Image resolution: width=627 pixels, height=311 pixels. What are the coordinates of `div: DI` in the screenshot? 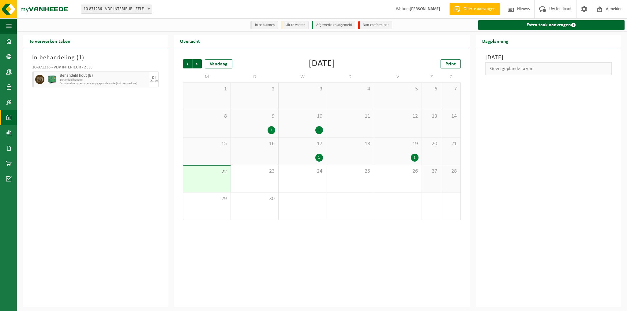 It's located at (154, 78).